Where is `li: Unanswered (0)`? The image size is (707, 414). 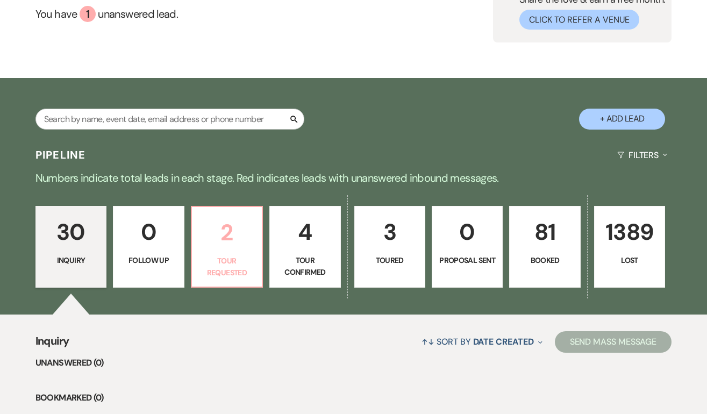 li: Unanswered (0) is located at coordinates (354, 363).